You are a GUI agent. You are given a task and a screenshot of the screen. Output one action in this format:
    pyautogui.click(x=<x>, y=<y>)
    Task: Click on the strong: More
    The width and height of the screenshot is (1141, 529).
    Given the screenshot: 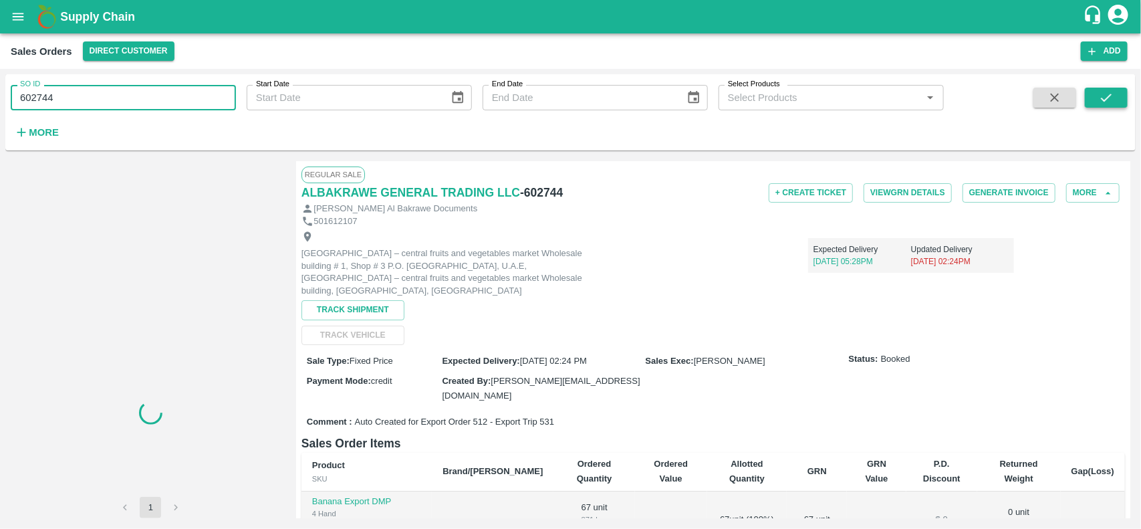 What is the action you would take?
    pyautogui.click(x=43, y=132)
    